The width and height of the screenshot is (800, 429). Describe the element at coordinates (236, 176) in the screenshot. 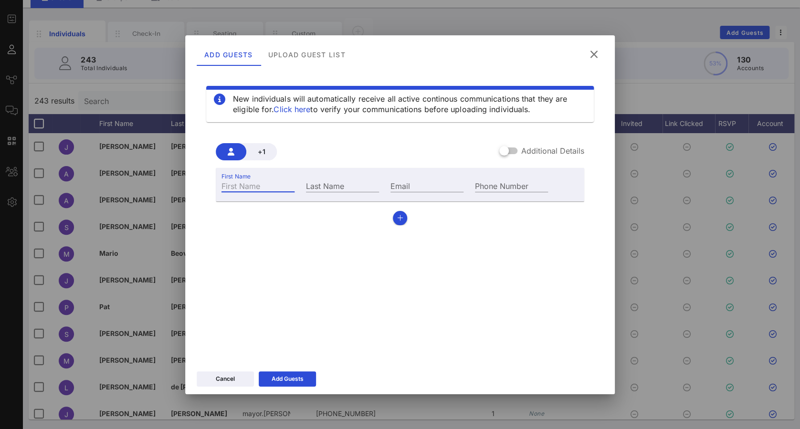

I see `label: First Name` at that location.